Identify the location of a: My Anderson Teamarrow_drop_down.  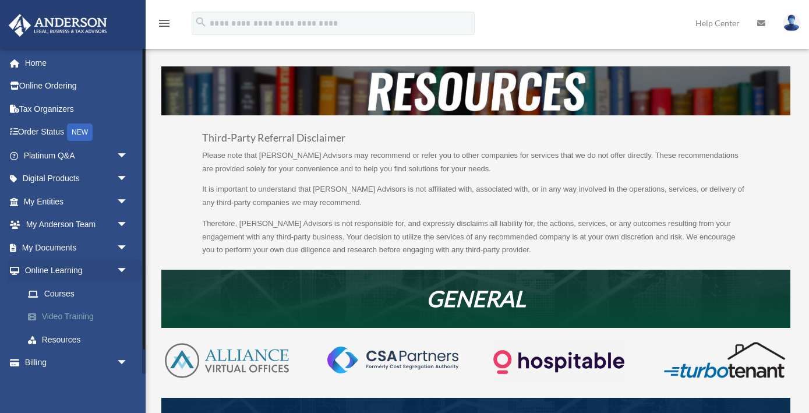
(77, 225).